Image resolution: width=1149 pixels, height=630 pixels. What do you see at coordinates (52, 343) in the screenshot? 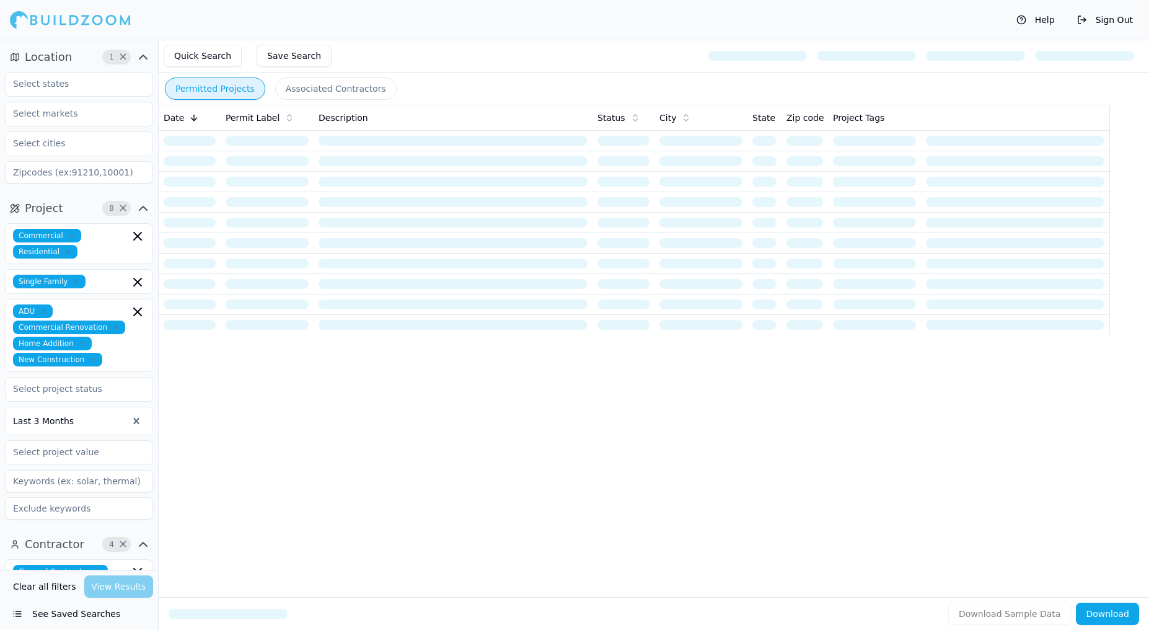
I see `span: Home Addition` at bounding box center [52, 343].